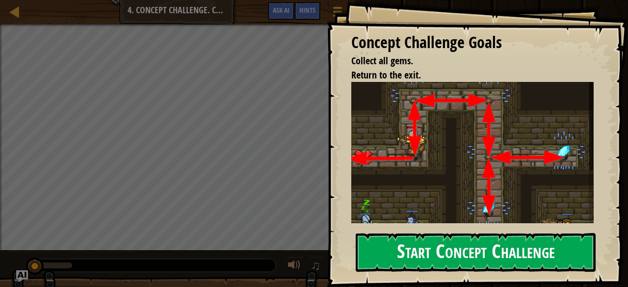 The width and height of the screenshot is (628, 287). I want to click on span: Hints, so click(307, 10).